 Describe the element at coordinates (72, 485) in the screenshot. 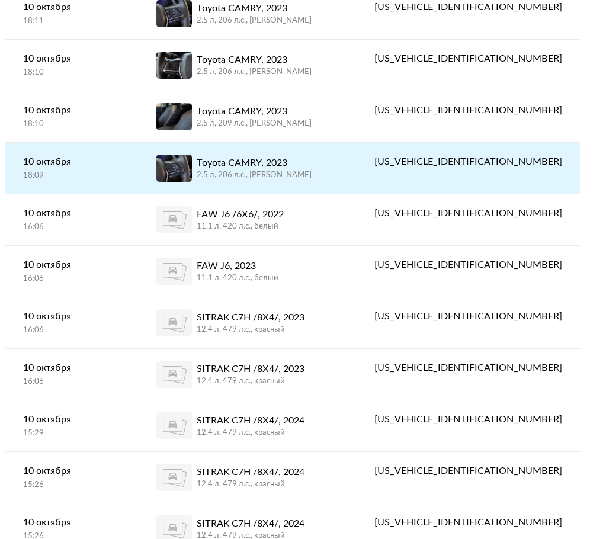

I see `div: 15:26` at that location.